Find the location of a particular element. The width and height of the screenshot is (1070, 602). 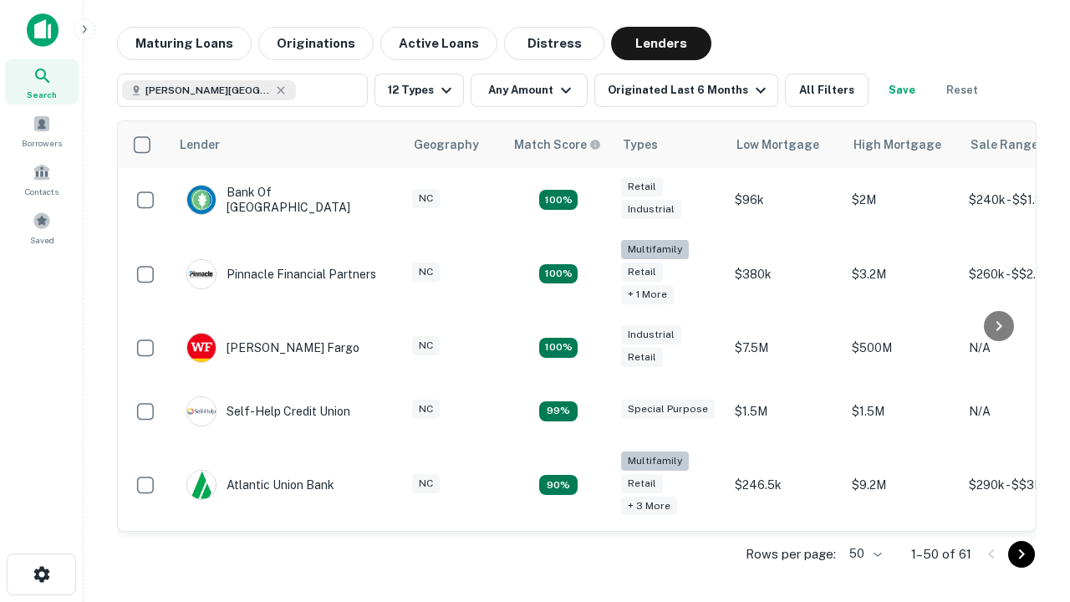

th: Low Mortgage is located at coordinates (785, 145).